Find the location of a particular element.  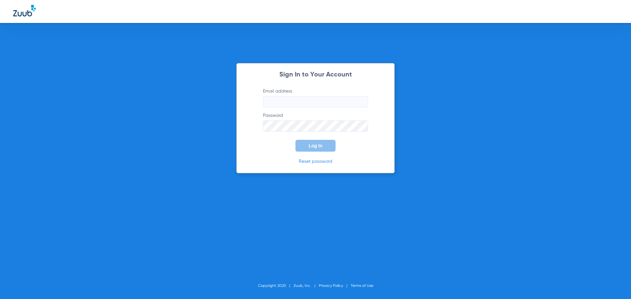

input: Password is located at coordinates (315, 126).